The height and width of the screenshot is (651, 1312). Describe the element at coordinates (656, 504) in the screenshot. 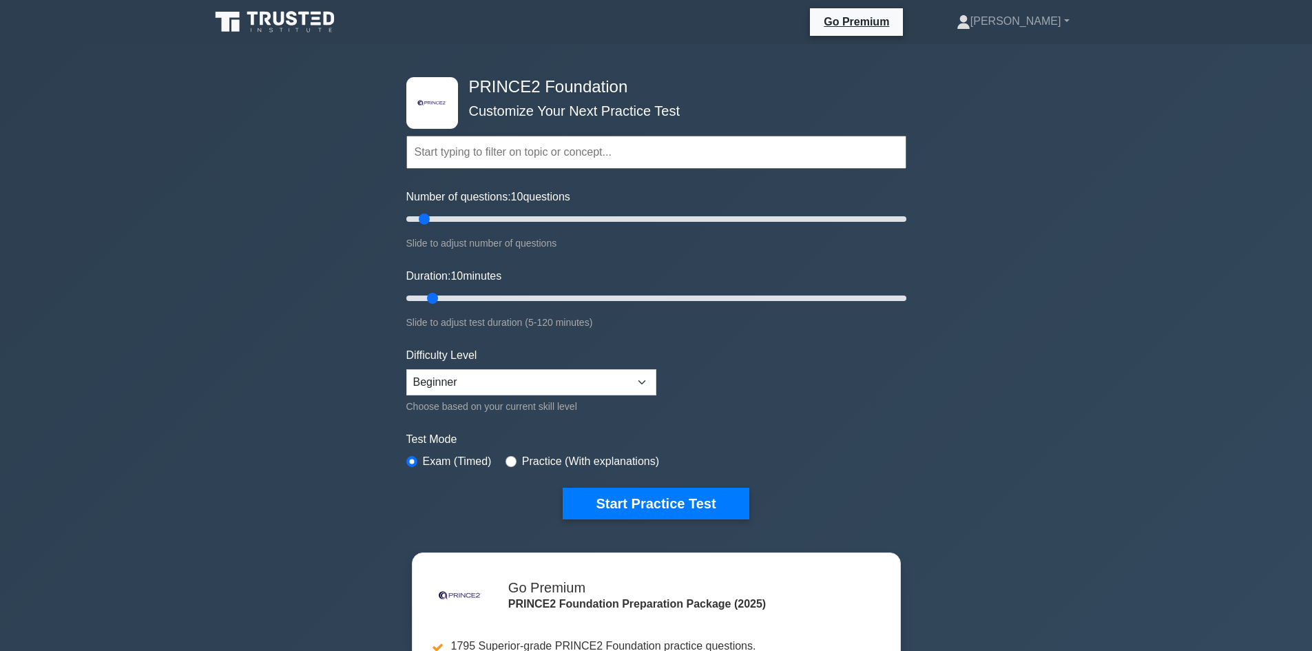

I see `button: Start Practice Test` at that location.